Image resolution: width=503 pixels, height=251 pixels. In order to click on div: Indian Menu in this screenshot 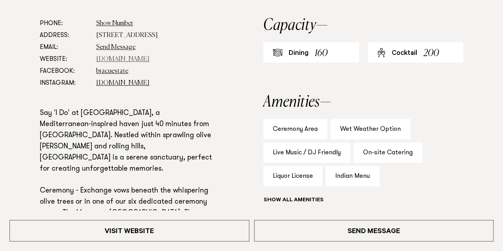, I will do `click(352, 176)`.